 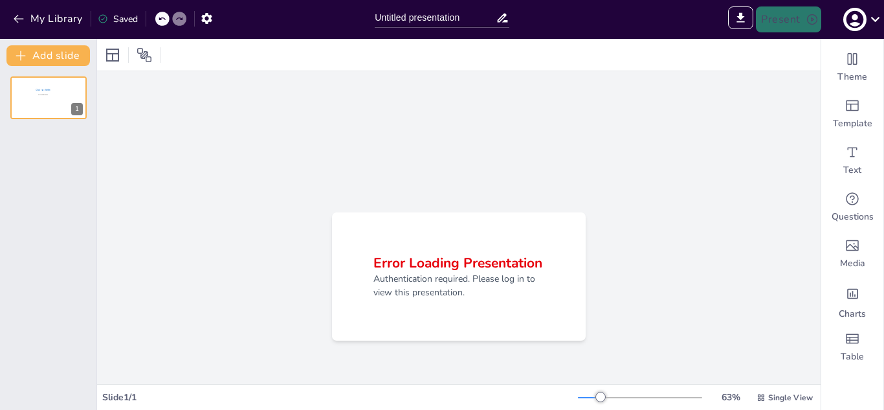 I want to click on input: Insert title, so click(x=435, y=17).